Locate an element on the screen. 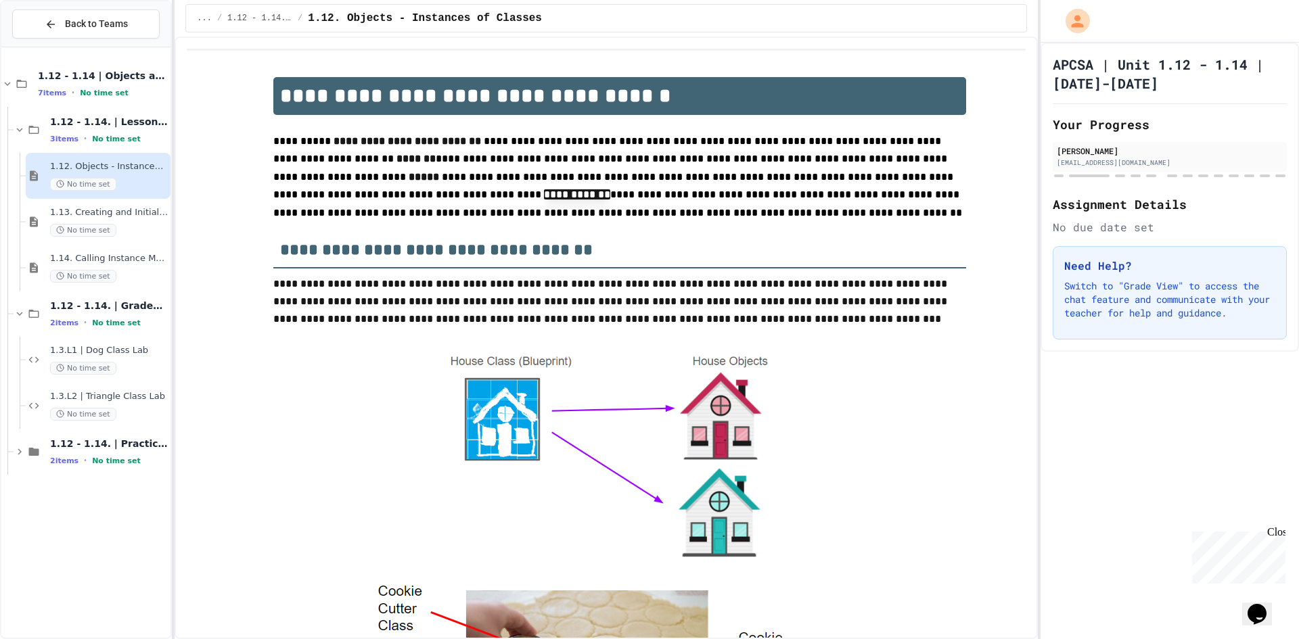 The image size is (1299, 639). h2: Assignment Details is located at coordinates (1169, 204).